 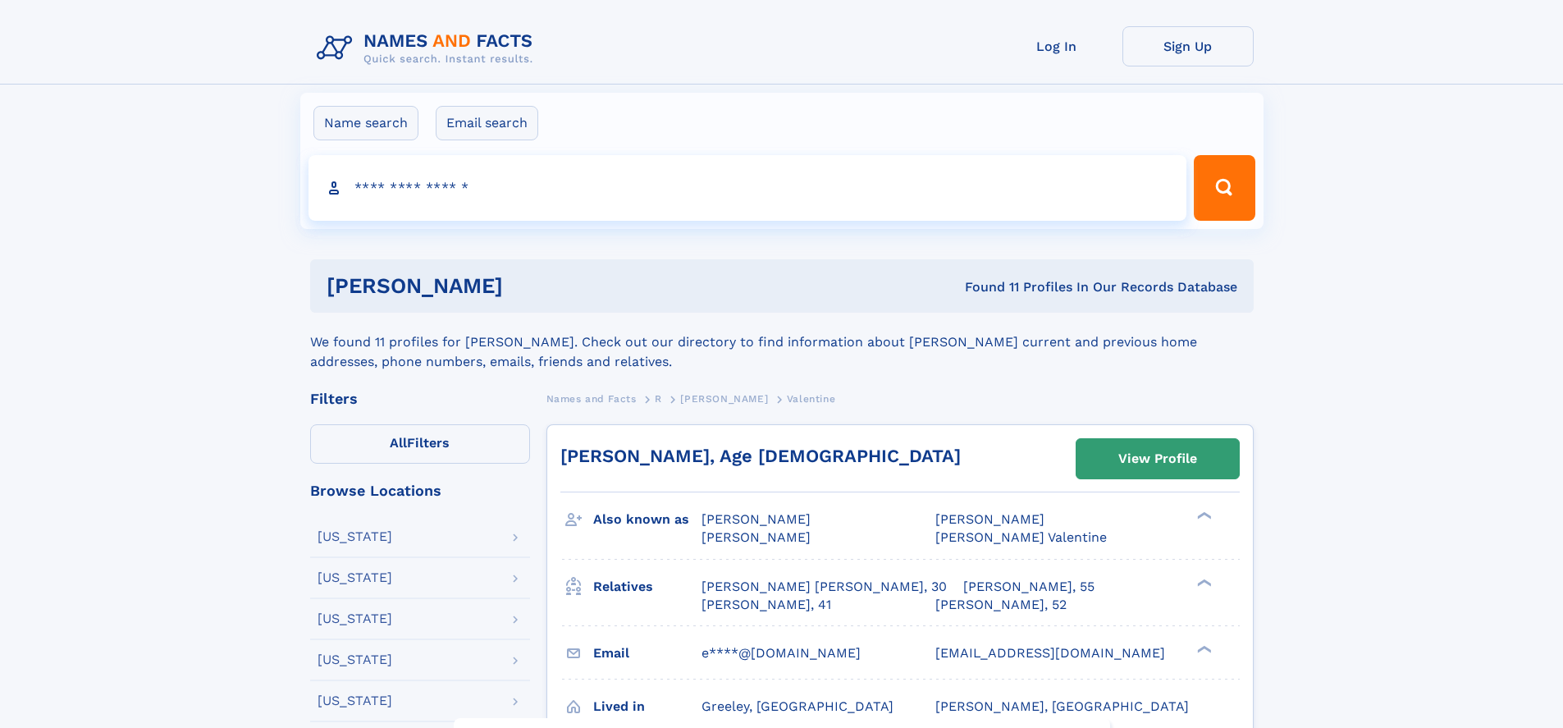 I want to click on h3: Lived in, so click(x=647, y=707).